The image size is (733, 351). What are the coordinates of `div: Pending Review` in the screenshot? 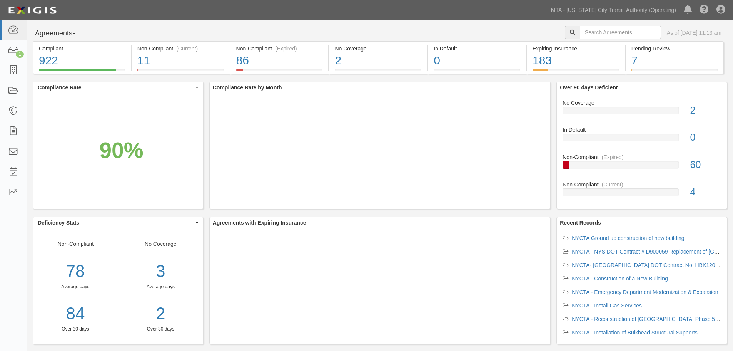 It's located at (675, 48).